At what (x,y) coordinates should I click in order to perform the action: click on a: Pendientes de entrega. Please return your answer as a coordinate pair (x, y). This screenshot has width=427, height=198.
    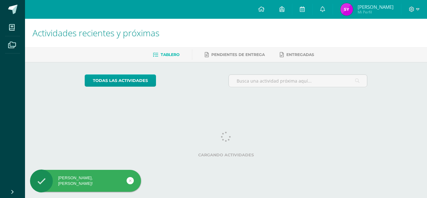
    Looking at the image, I should click on (235, 55).